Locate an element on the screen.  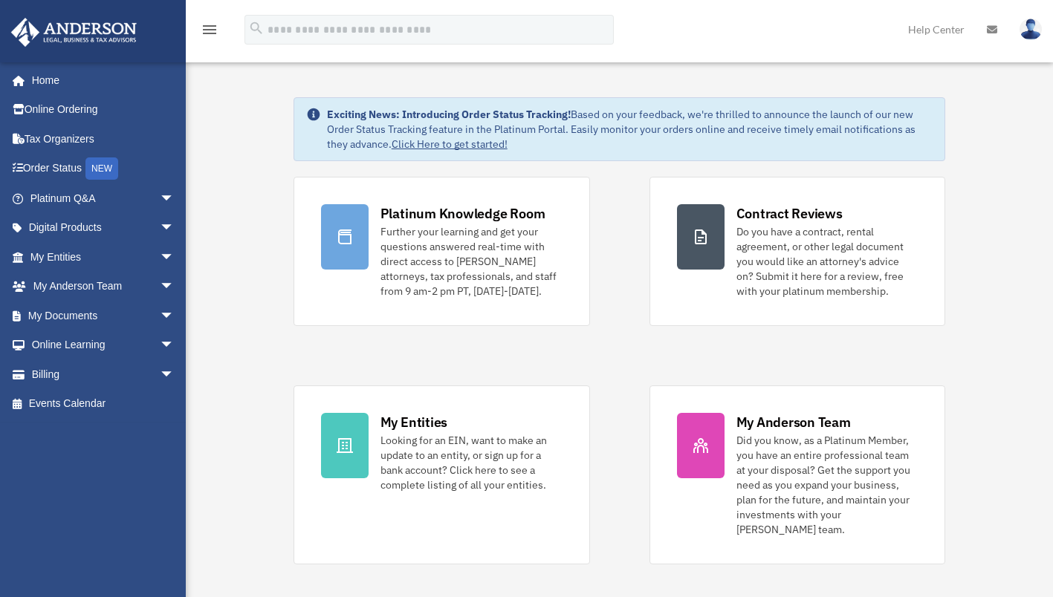
div: Contract Reviews is located at coordinates (789, 213).